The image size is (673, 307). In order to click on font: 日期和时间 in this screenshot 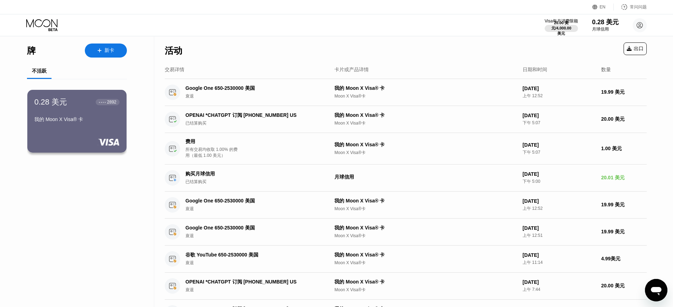, I will do `click(535, 69)`.